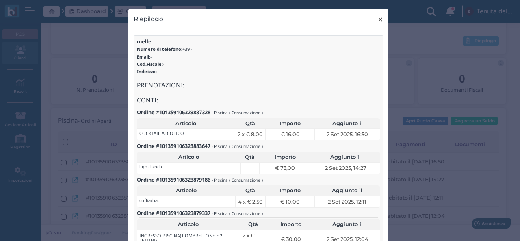  I want to click on span: 2 x € 8,00, so click(250, 134).